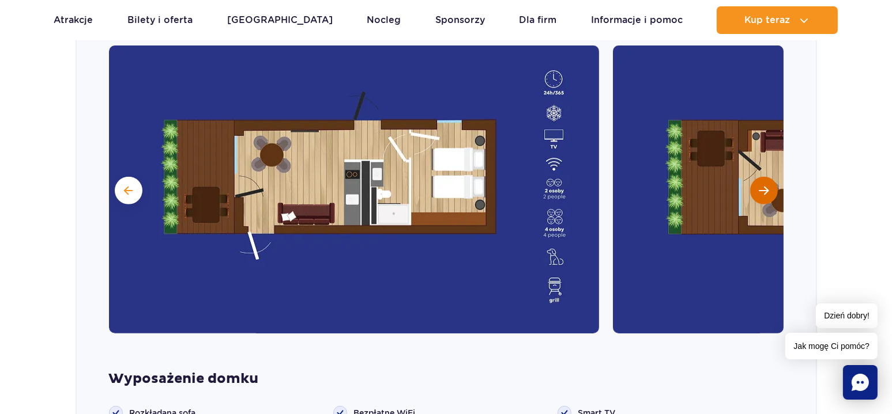 The width and height of the screenshot is (892, 414). I want to click on a: Nocleg, so click(383, 20).